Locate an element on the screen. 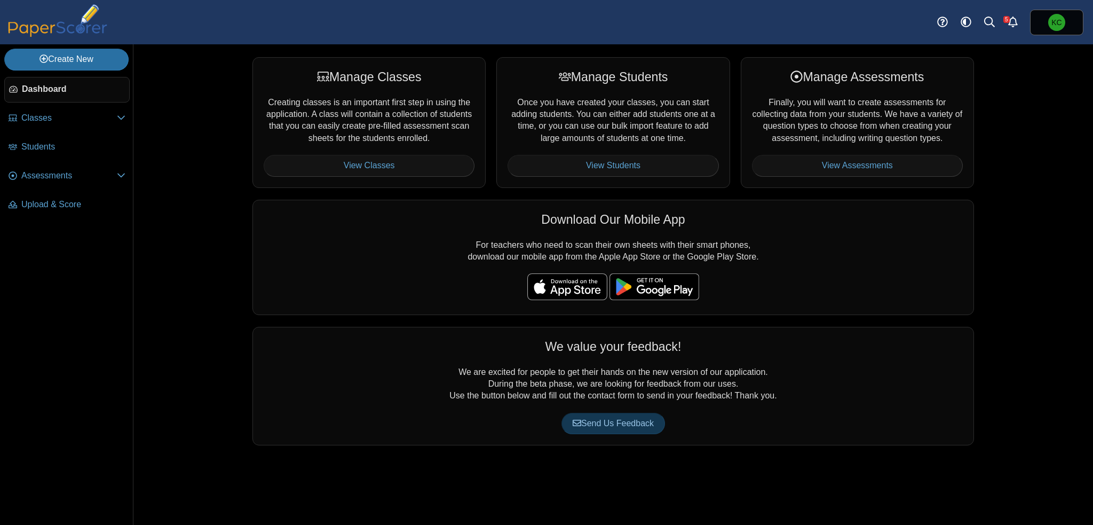 The height and width of the screenshot is (525, 1093). a: Upload & Score is located at coordinates (67, 205).